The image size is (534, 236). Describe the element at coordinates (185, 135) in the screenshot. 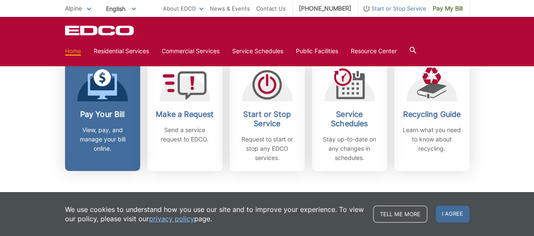

I see `p: Send a service request to EDCO.` at that location.